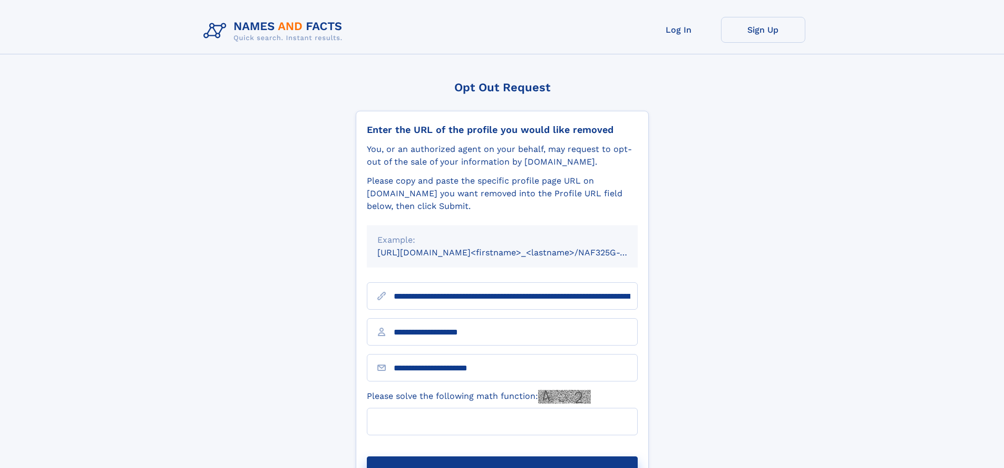 The image size is (1004, 468). I want to click on div: You, or an authorized agent on your behalf, may request to opt-out of the sale of your informatio..., so click(502, 155).